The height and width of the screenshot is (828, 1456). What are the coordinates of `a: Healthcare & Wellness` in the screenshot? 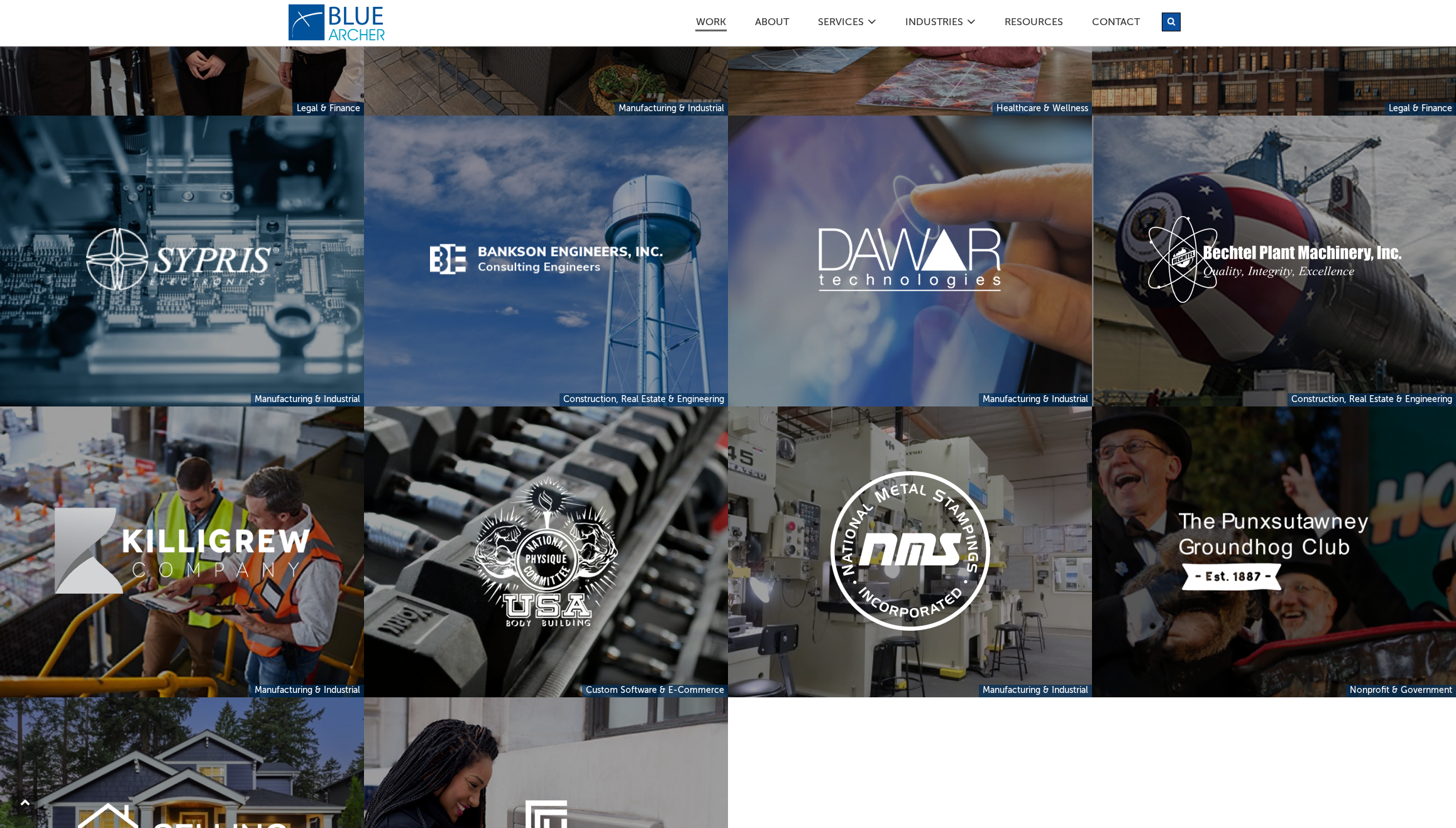 It's located at (1042, 109).